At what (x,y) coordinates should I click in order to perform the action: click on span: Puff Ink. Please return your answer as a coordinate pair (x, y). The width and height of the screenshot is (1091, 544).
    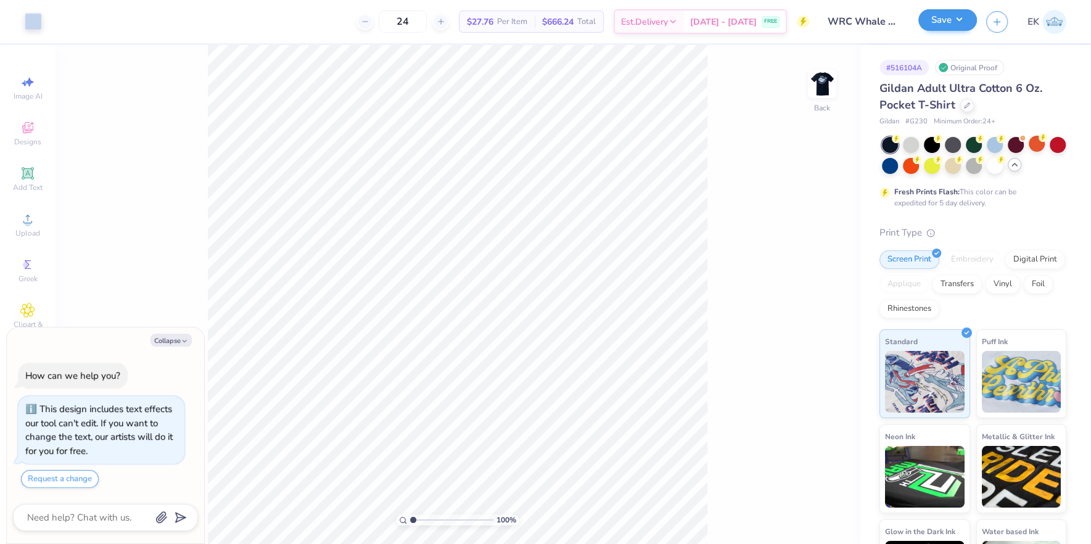
    Looking at the image, I should click on (995, 341).